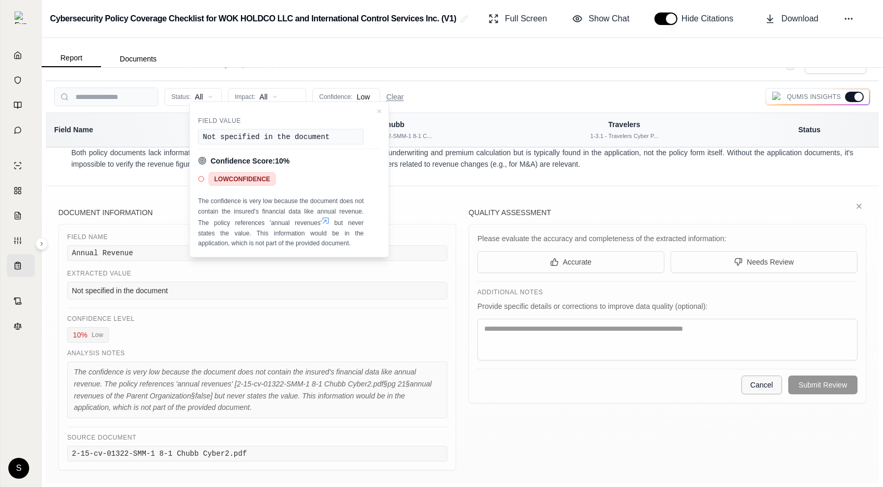 Image resolution: width=883 pixels, height=487 pixels. Describe the element at coordinates (21, 241) in the screenshot. I see `a: Custom Report` at that location.